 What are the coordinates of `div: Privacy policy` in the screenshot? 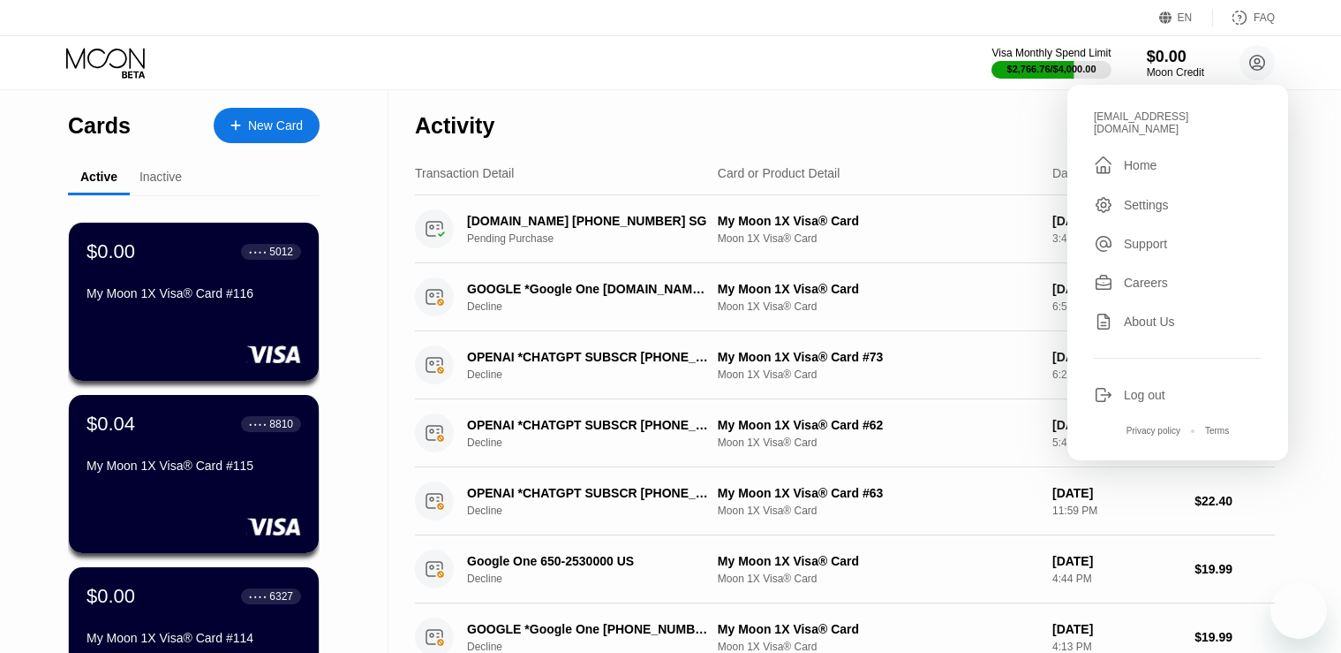 It's located at (1153, 430).